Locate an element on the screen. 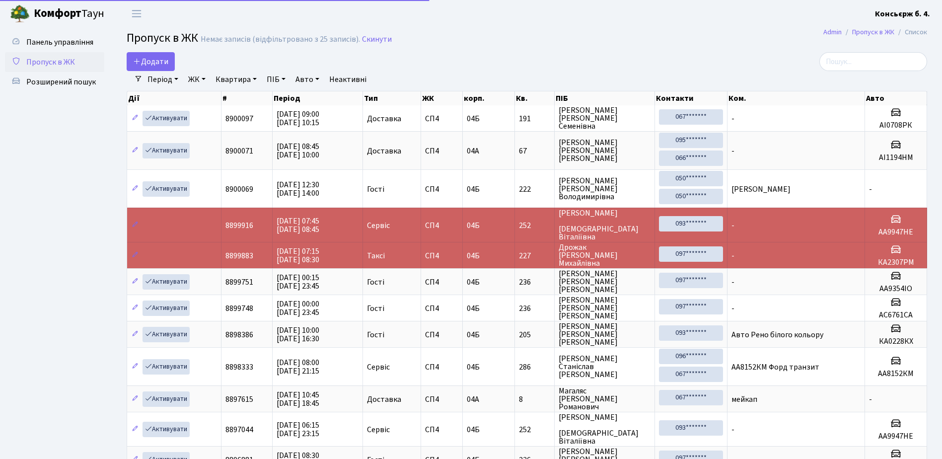  th: Тип is located at coordinates (392, 98).